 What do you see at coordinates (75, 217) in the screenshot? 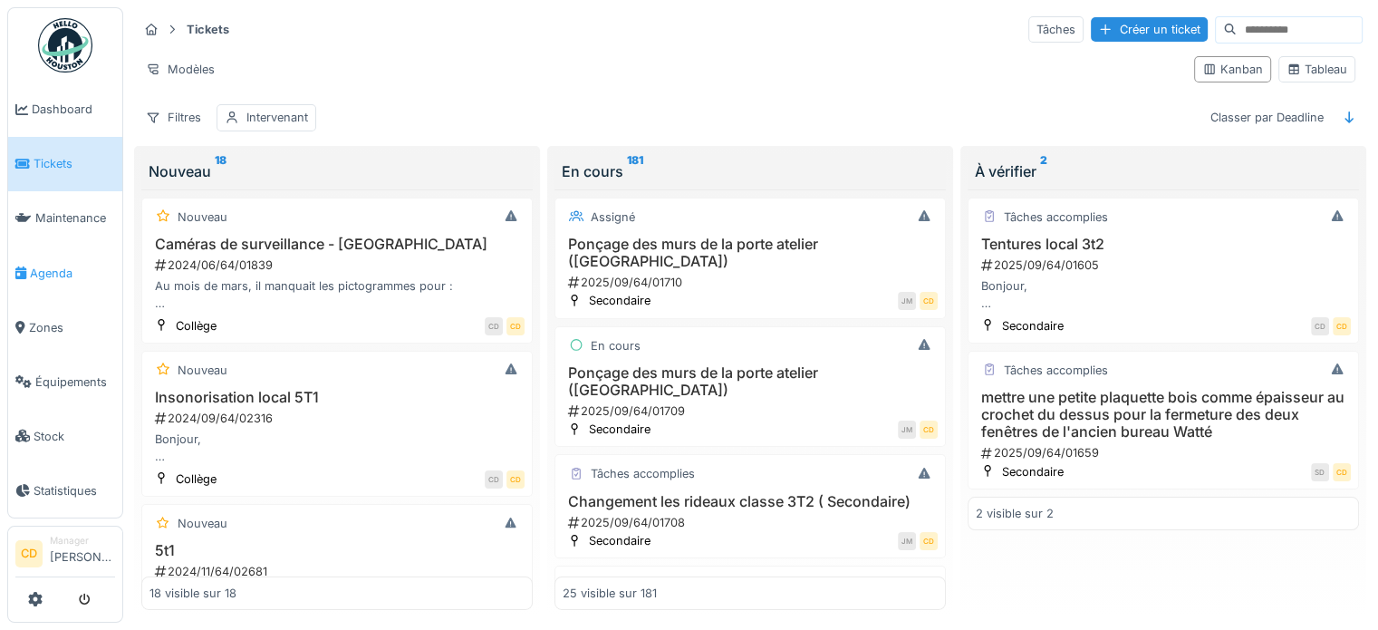
I see `span: Maintenance` at bounding box center [75, 217].